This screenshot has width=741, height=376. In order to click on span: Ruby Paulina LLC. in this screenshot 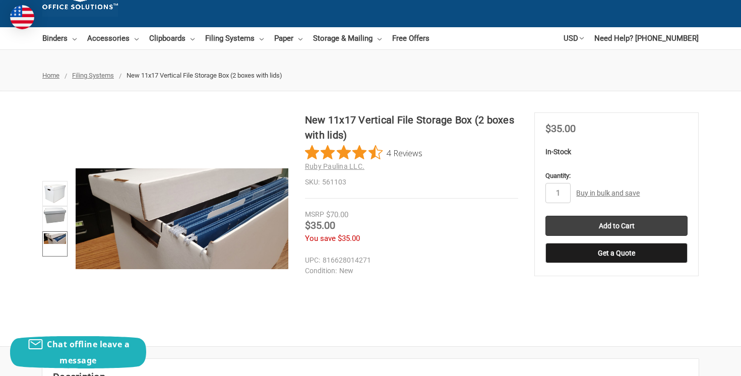, I will do `click(335, 166)`.